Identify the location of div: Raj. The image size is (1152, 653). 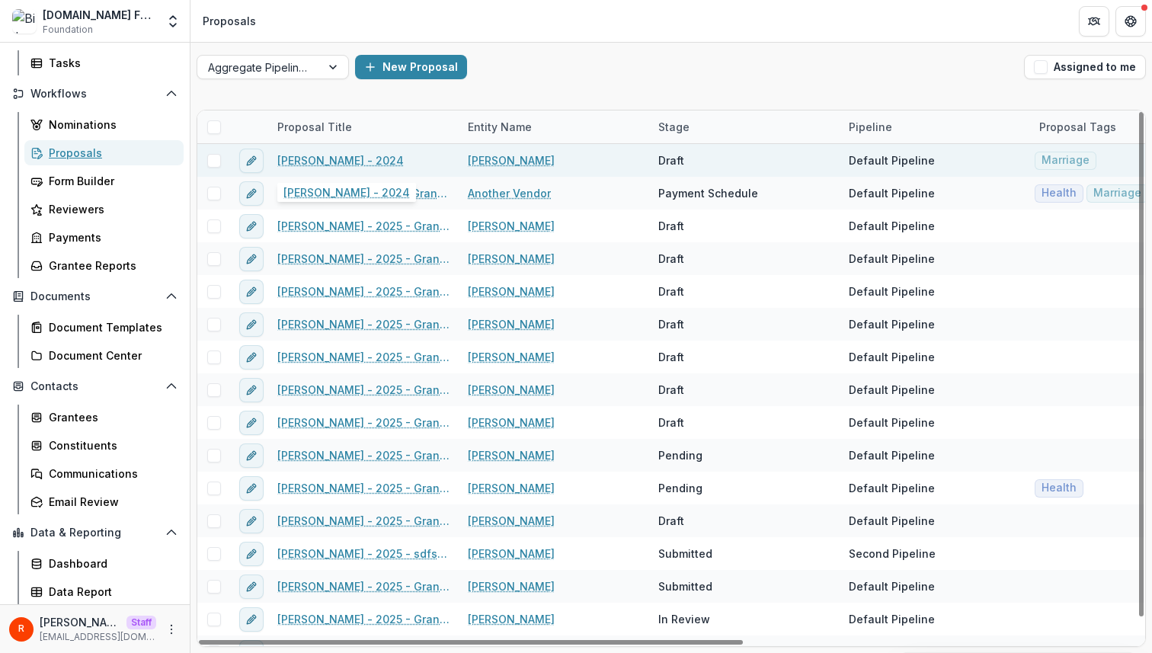
(21, 628).